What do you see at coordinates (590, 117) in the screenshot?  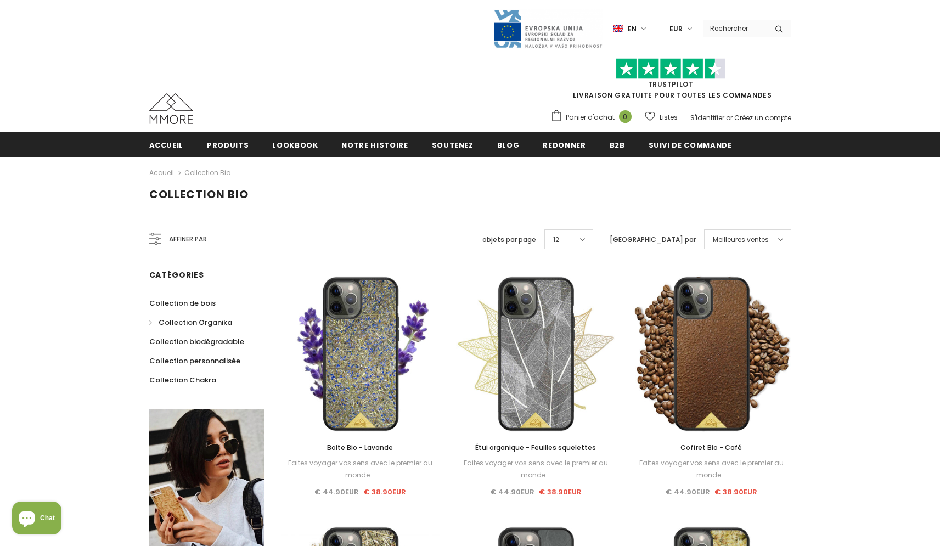 I see `span: Panier d'achat` at bounding box center [590, 117].